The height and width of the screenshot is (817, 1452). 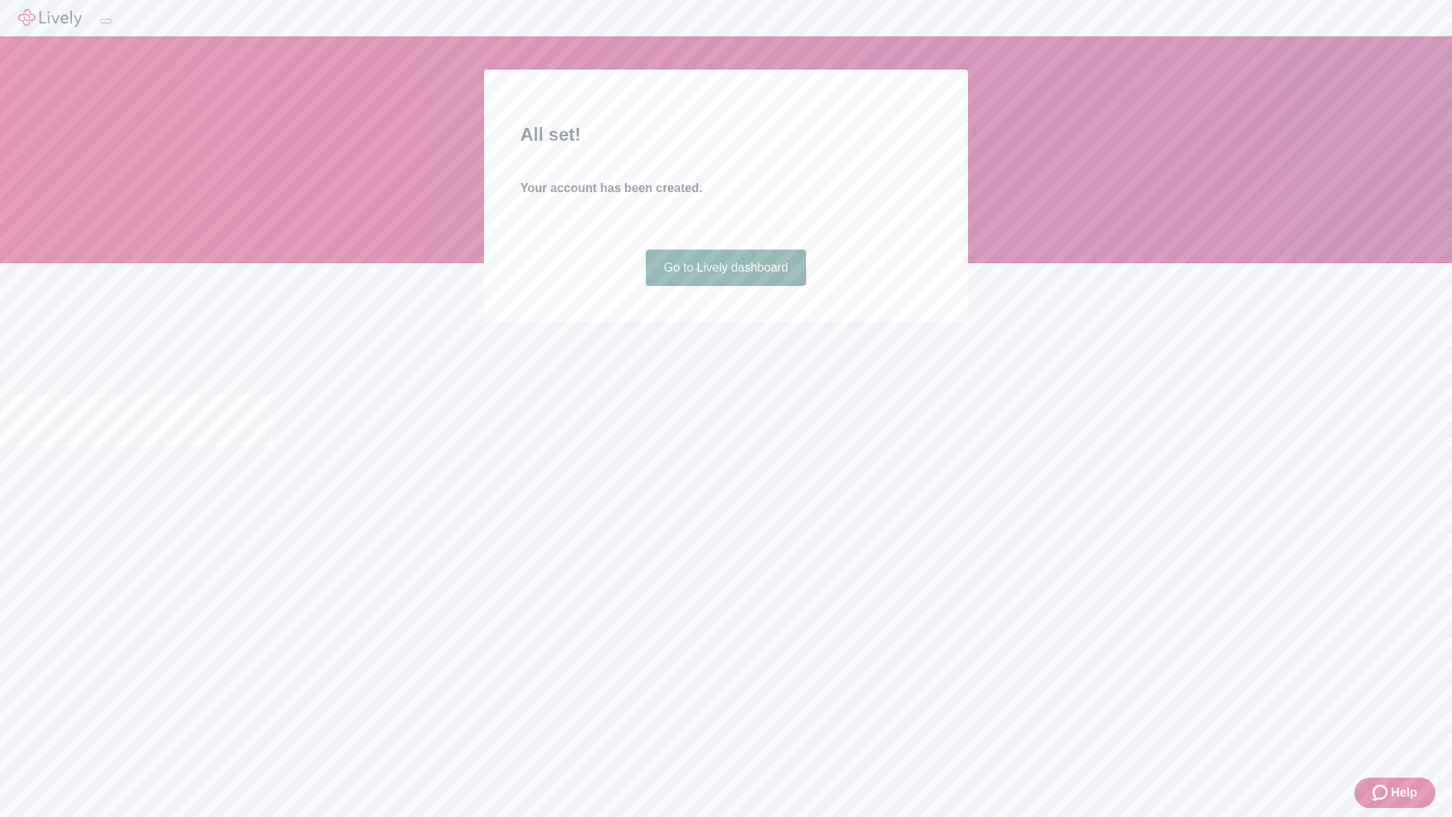 What do you see at coordinates (1403, 792) in the screenshot?
I see `span: Help` at bounding box center [1403, 792].